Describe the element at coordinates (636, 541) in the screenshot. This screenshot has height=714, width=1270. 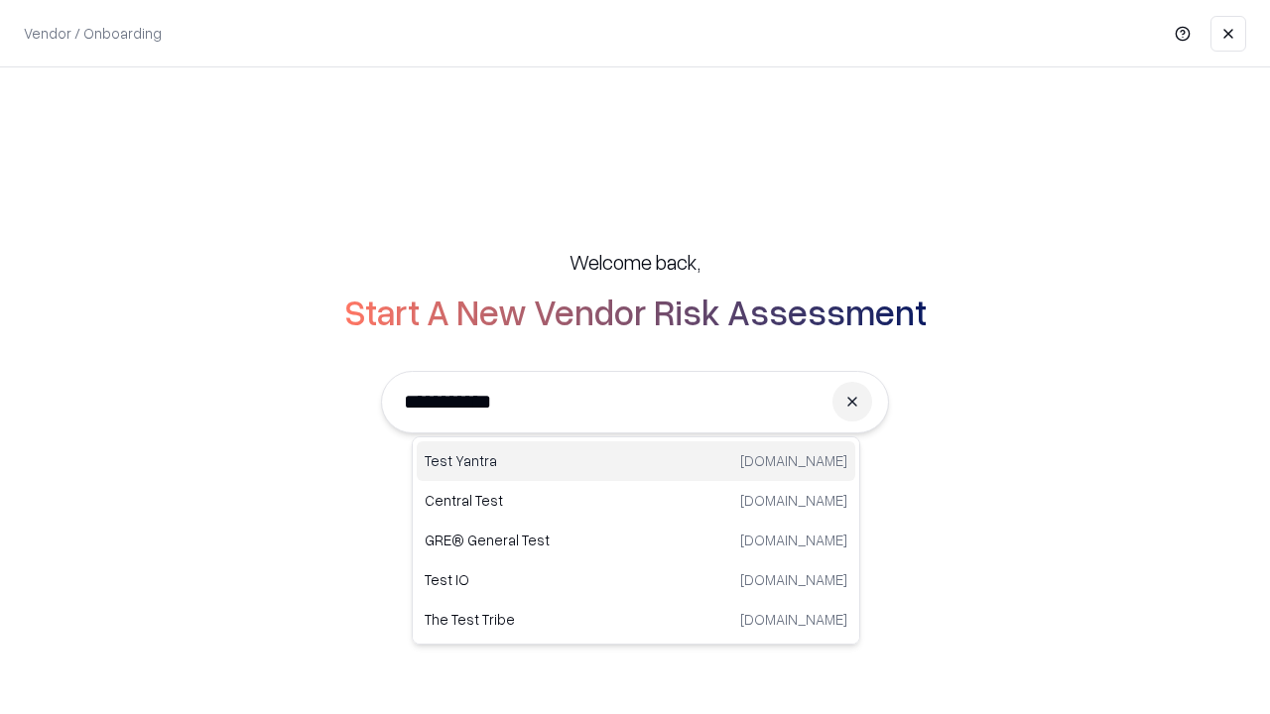
I see `div: Suggestions` at that location.